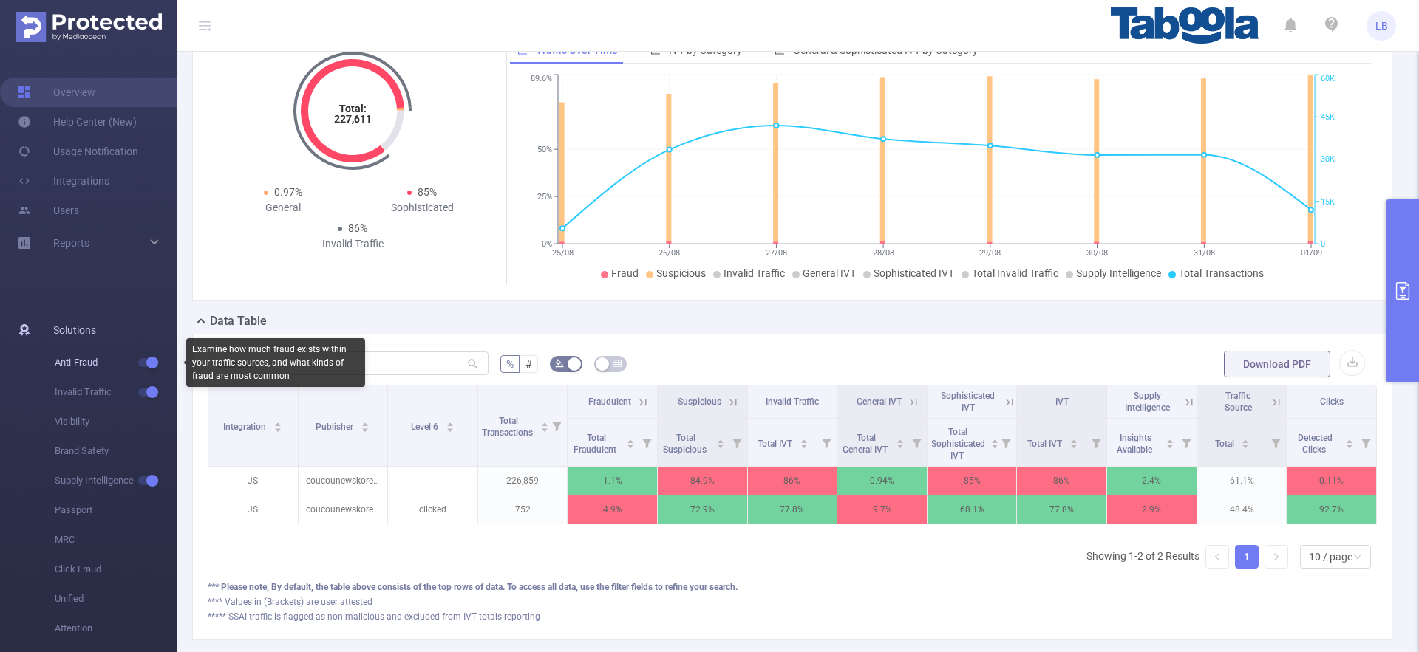 This screenshot has height=652, width=1419. I want to click on tspan: 25/08, so click(562, 253).